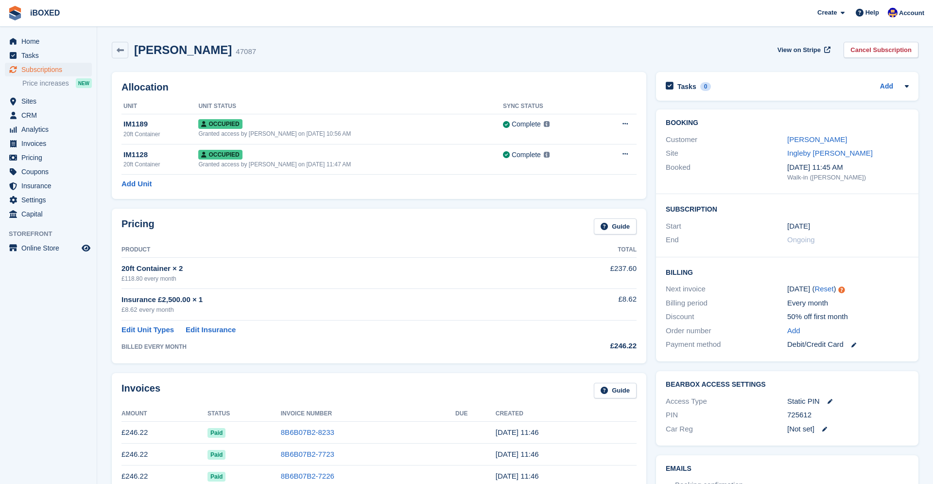  What do you see at coordinates (57, 83) in the screenshot?
I see `a: Price increases NEW` at bounding box center [57, 83].